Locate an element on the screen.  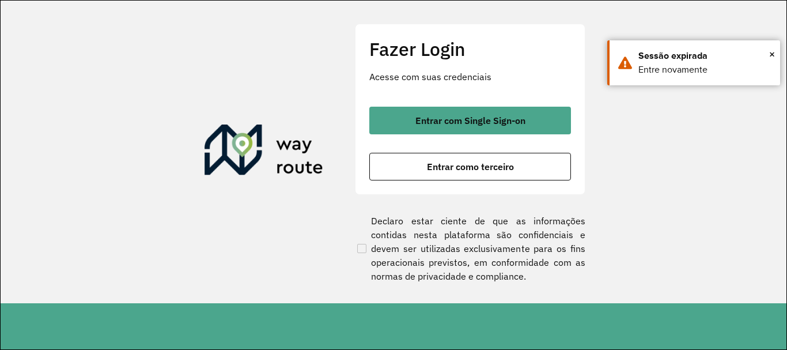
button: Close is located at coordinates (772, 54).